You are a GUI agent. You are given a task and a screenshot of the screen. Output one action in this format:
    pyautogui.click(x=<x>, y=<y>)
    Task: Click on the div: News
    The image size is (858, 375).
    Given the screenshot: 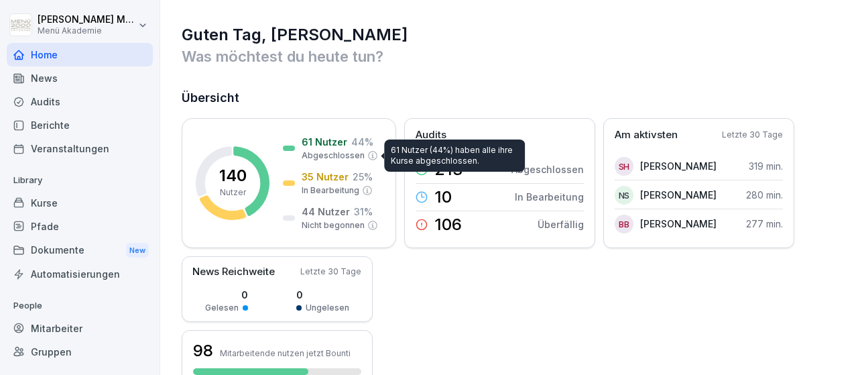 What is the action you would take?
    pyautogui.click(x=80, y=78)
    